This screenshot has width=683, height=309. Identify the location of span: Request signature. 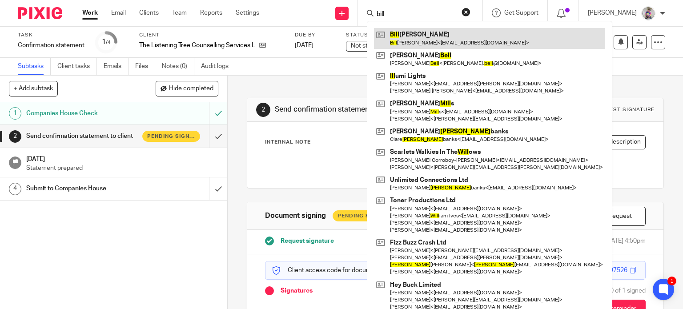
(307, 241).